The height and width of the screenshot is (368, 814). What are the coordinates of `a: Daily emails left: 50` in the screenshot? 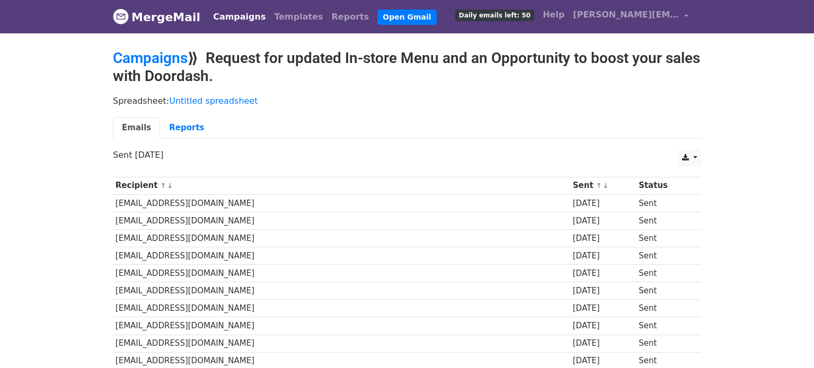 It's located at (495, 15).